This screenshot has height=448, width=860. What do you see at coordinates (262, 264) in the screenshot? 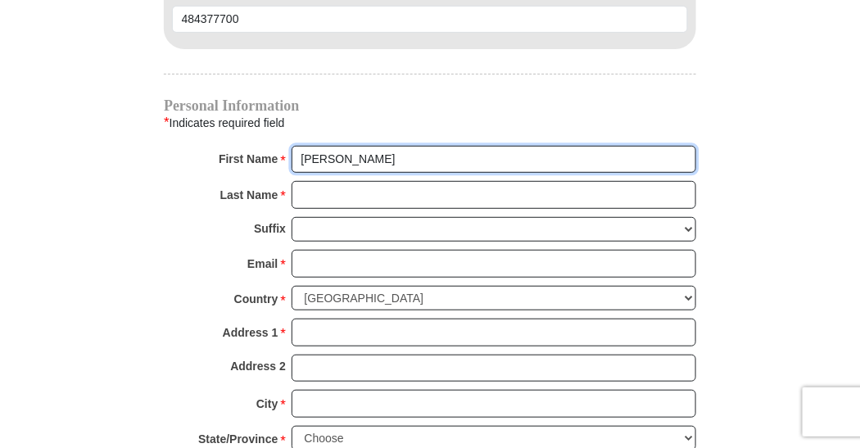
I see `strong: Email` at bounding box center [262, 264].